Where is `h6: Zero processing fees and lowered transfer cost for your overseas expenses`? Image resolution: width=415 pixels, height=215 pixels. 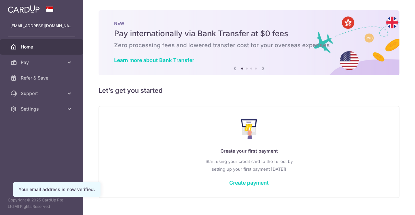 h6: Zero processing fees and lowered transfer cost for your overseas expenses is located at coordinates (249, 45).